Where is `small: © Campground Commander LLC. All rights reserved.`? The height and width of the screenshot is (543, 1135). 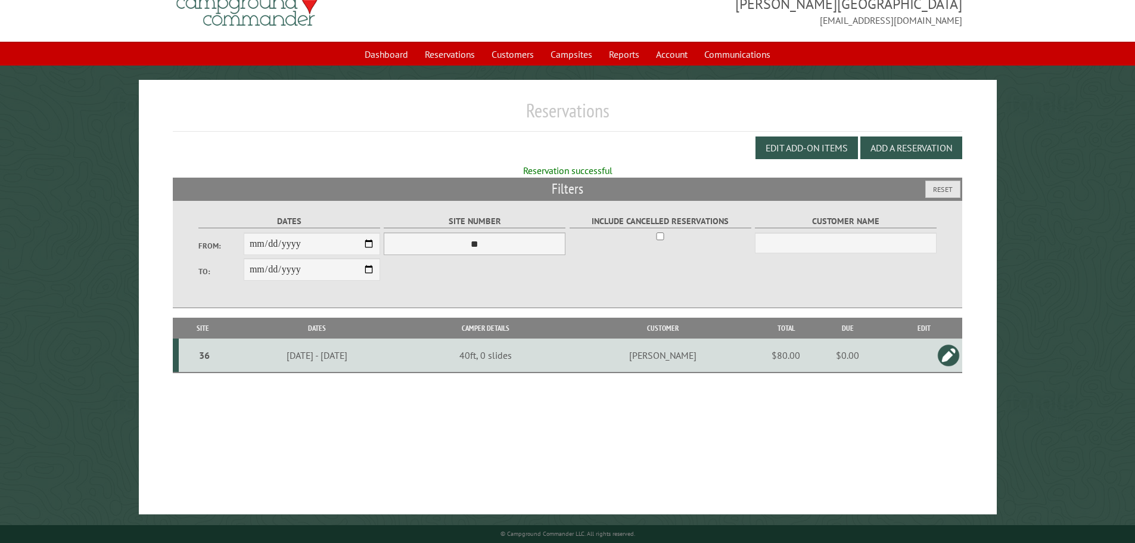 small: © Campground Commander LLC. All rights reserved. is located at coordinates (568, 533).